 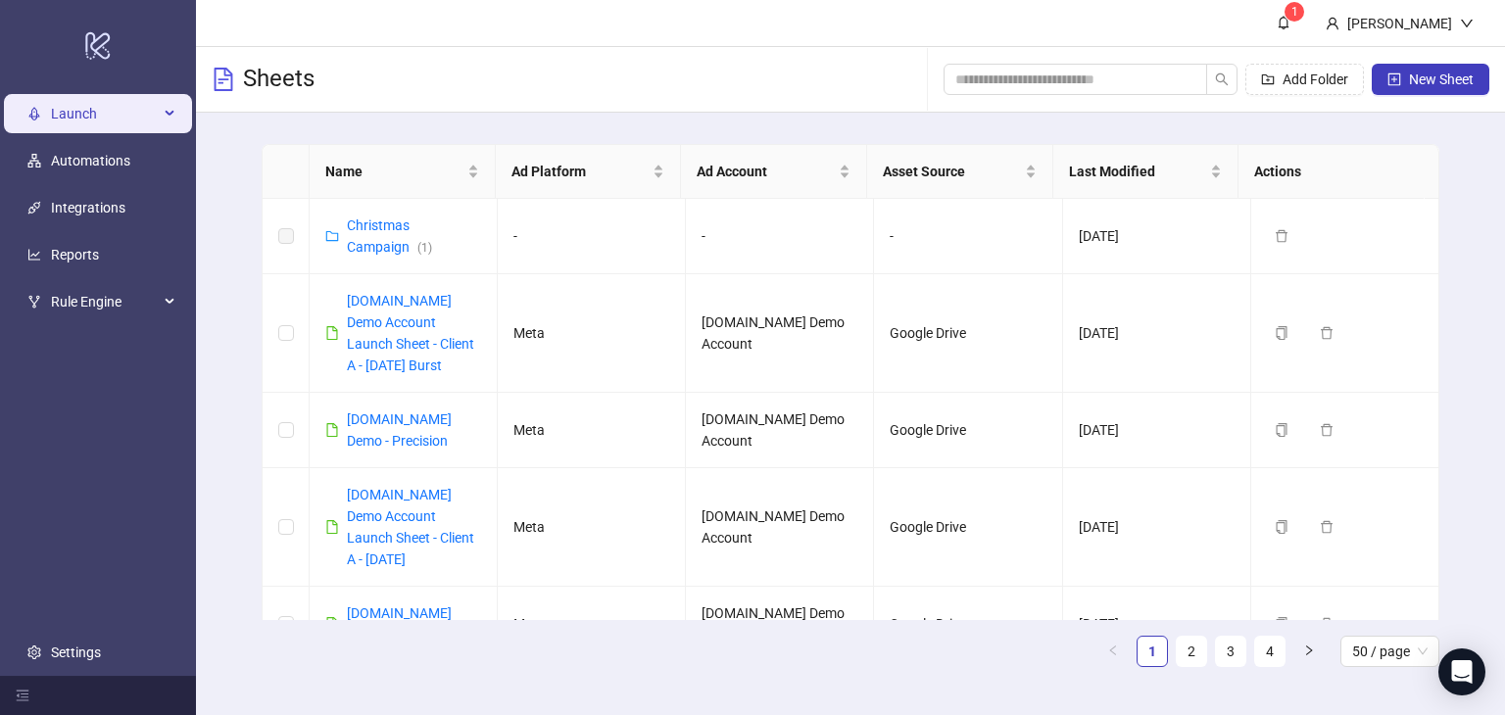 I want to click on span: Rule Engine, so click(x=105, y=302).